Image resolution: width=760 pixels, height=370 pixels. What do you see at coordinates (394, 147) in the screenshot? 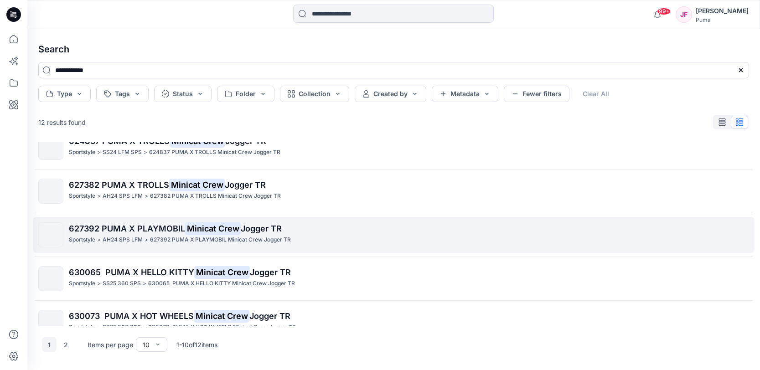
I see `a: 624837 PUMA X TROLLSMinicat CrewJogger TRSportstyle>SS24 LFM SPS>624837 PUMA X TROLLS Minicat Cre...` at bounding box center [394, 147].